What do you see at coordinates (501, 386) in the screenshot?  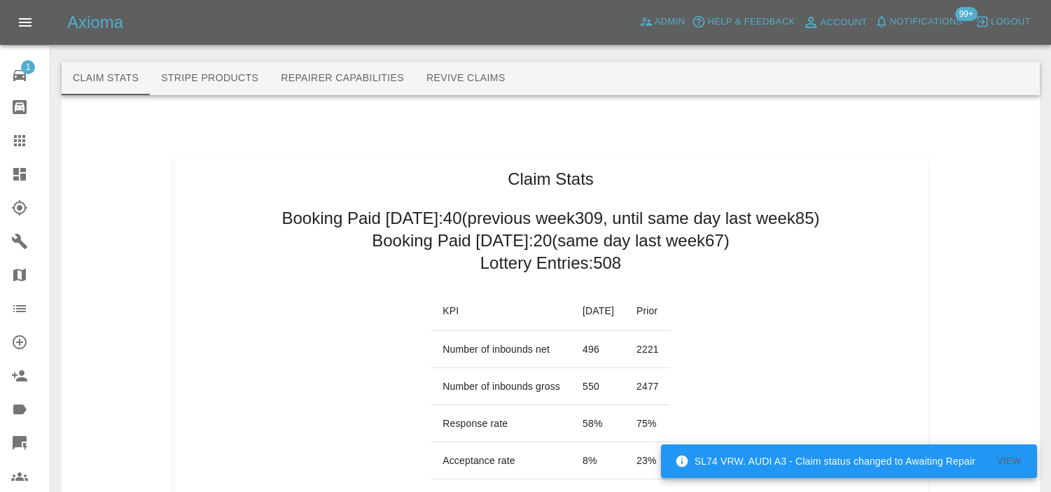 I see `td: Number of inbounds gross` at bounding box center [501, 386].